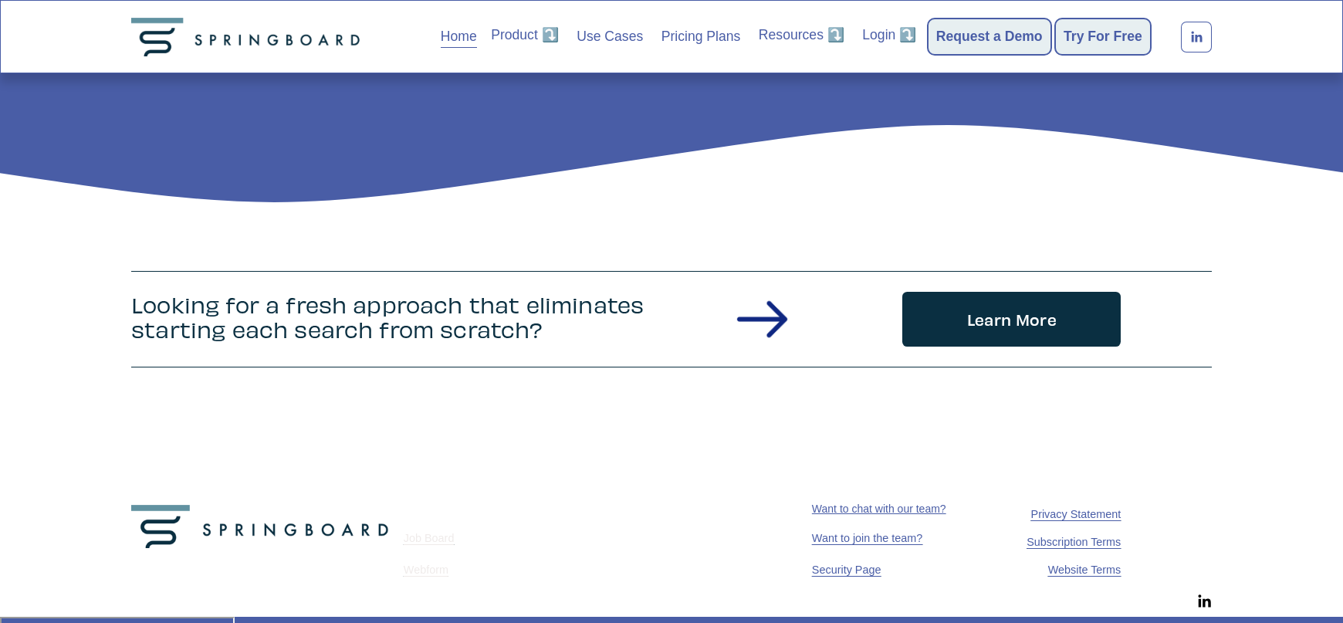 This screenshot has height=623, width=1343. I want to click on a: Request a Demo, so click(990, 37).